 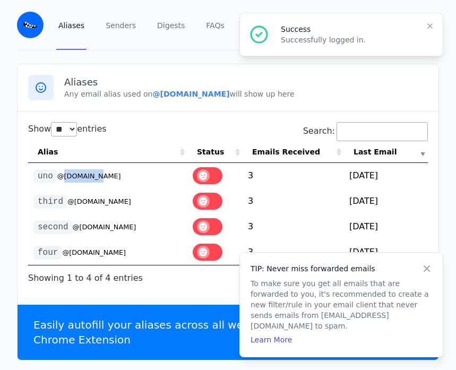 What do you see at coordinates (181, 332) in the screenshot?
I see `p: Easily autofill your aliases across all websites with our Chrome Extension` at bounding box center [181, 332].